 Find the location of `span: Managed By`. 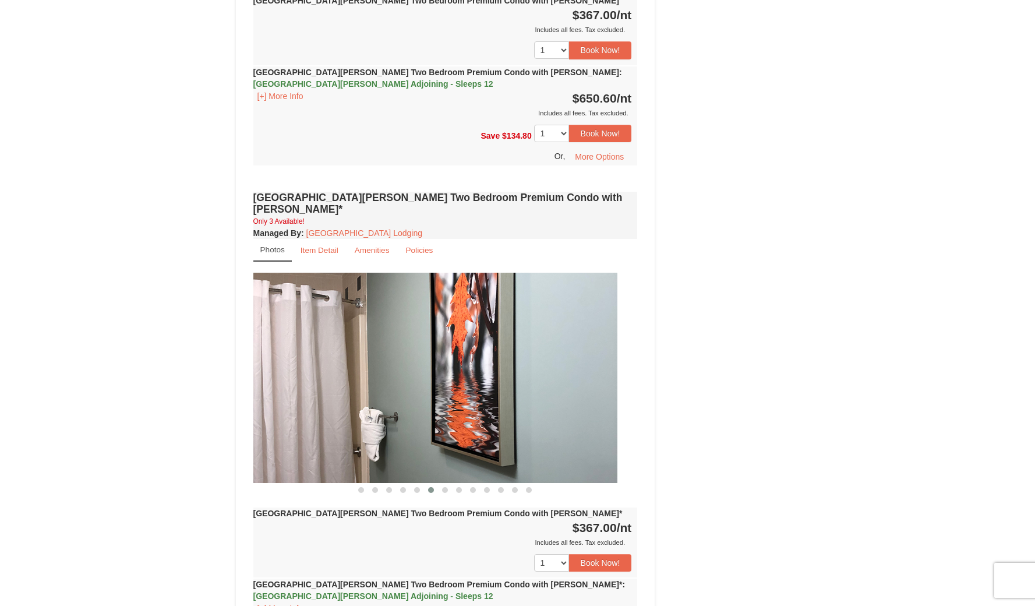

span: Managed By is located at coordinates (277, 233).